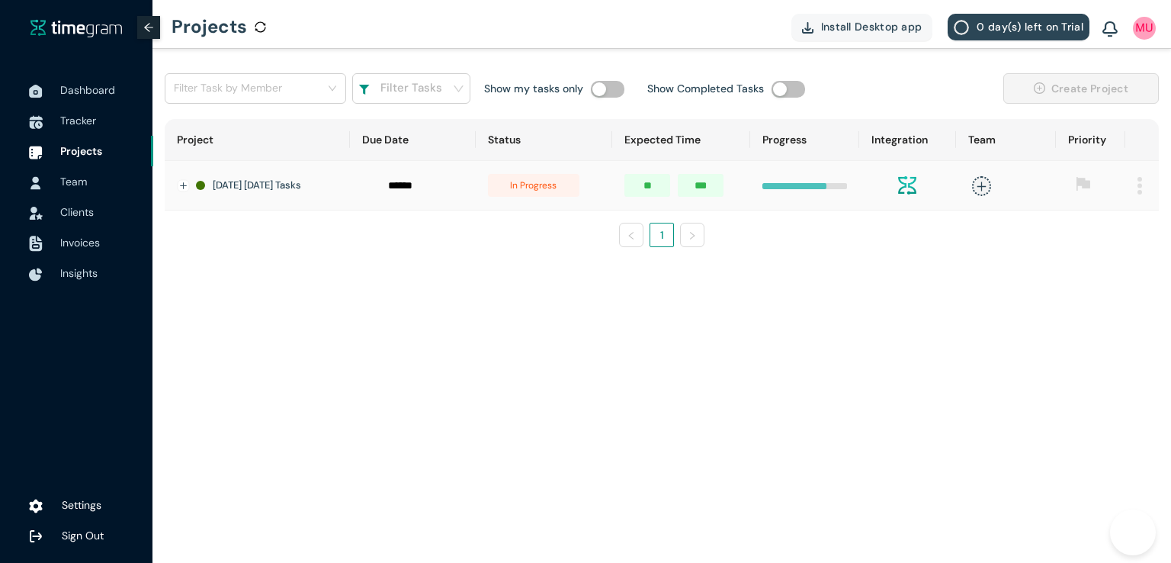 The height and width of the screenshot is (563, 1171). Describe the element at coordinates (149, 27) in the screenshot. I see `span: arrow-left` at that location.